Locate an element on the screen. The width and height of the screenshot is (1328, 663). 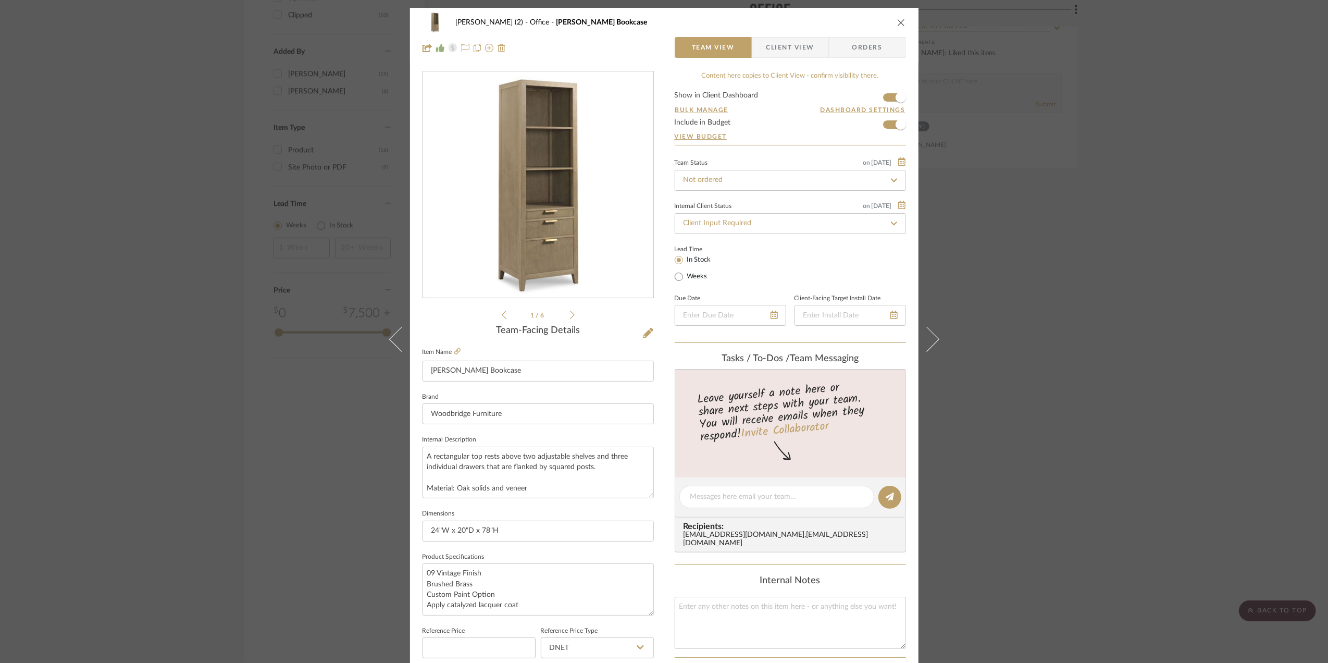
span: Office is located at coordinates (544, 22).